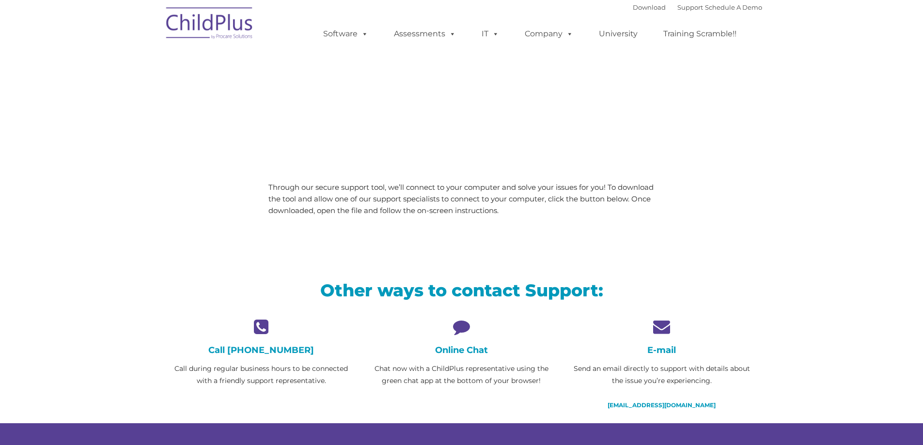  Describe the element at coordinates (350, 84) in the screenshot. I see `span: LiveSupport with SplashTop` at that location.